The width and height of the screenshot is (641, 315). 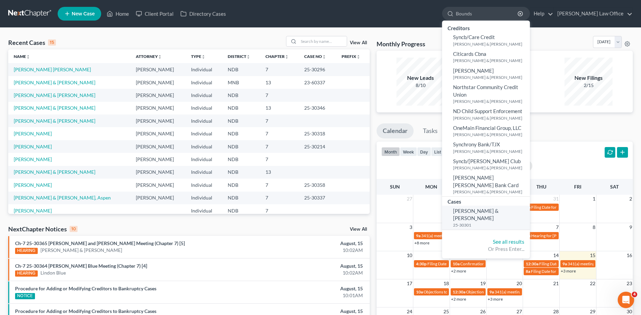 I want to click on small: 25-30301, so click(x=490, y=225).